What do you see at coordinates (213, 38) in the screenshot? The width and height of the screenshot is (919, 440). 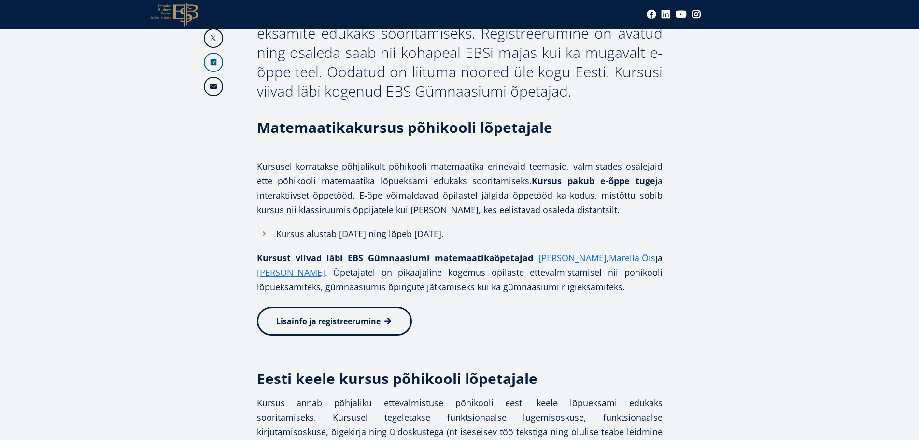 I see `img: X` at bounding box center [213, 38].